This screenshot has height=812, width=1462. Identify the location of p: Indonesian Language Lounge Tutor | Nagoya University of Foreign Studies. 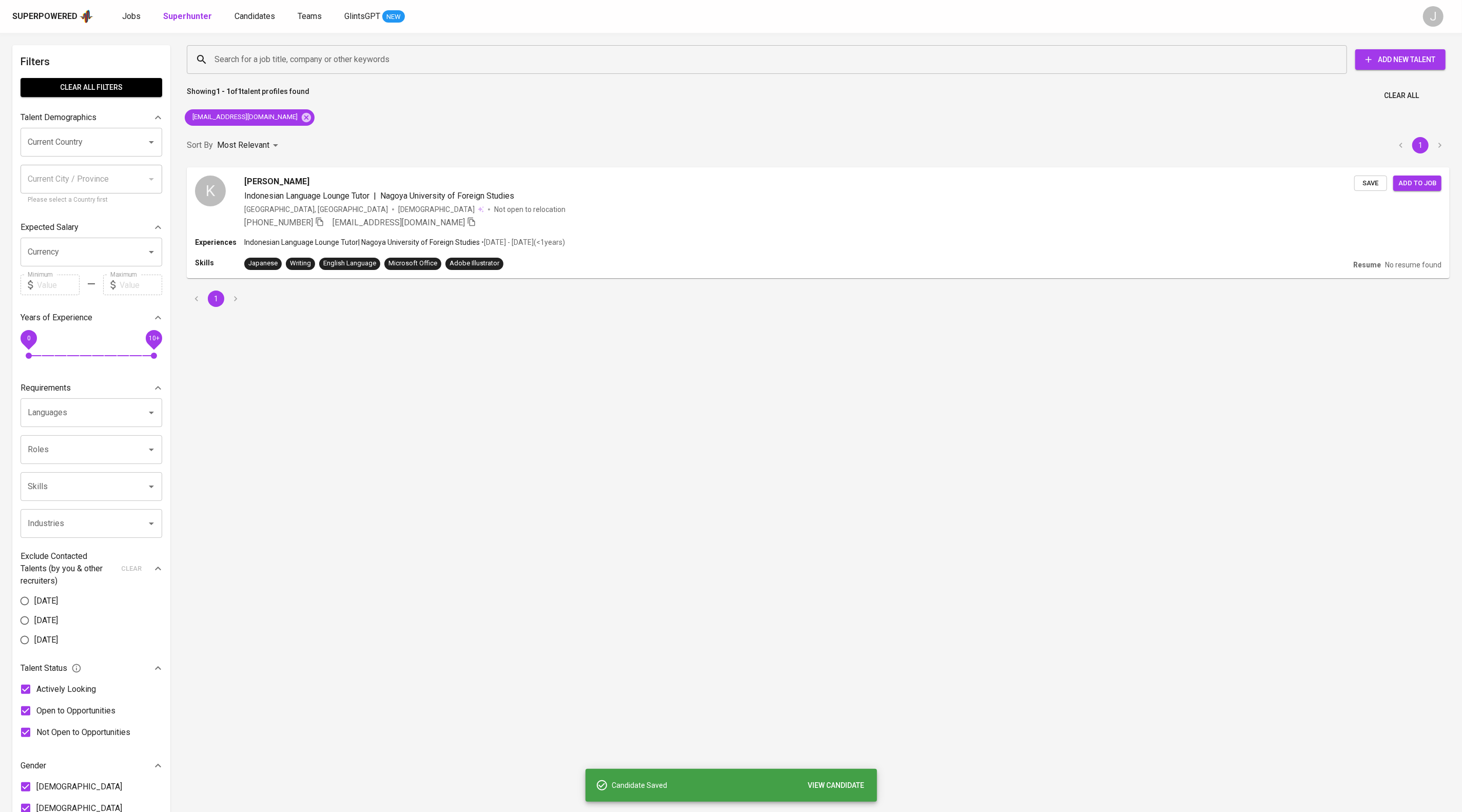
(362, 242).